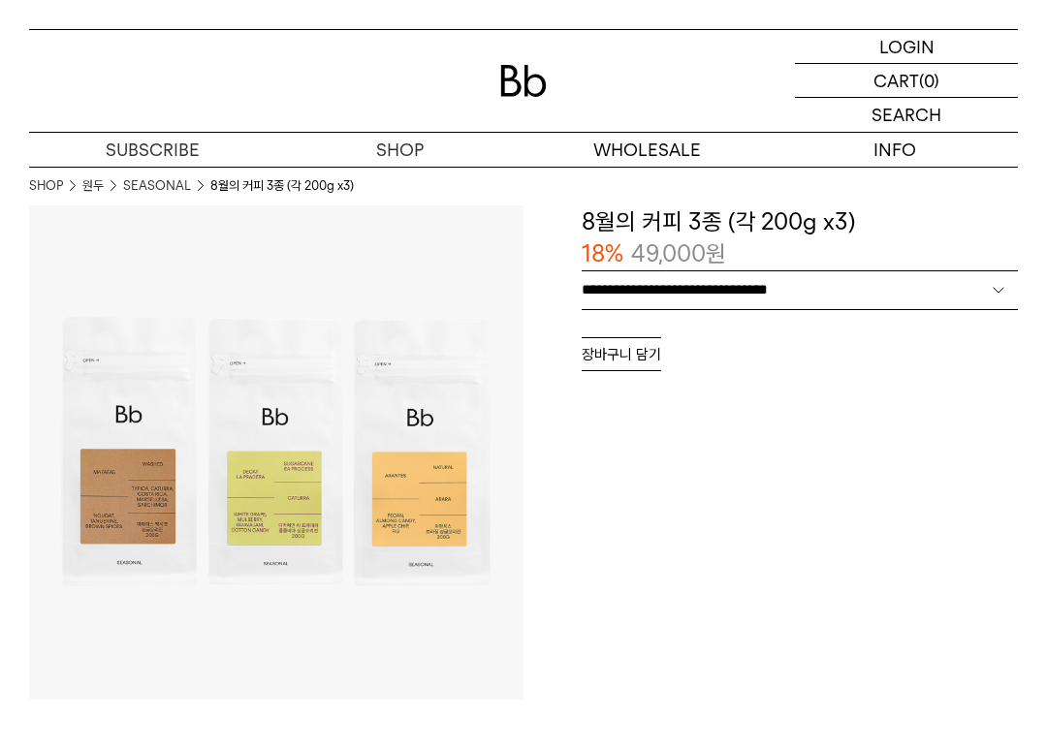  What do you see at coordinates (152, 149) in the screenshot?
I see `a: SUBSCRIBE` at bounding box center [152, 149].